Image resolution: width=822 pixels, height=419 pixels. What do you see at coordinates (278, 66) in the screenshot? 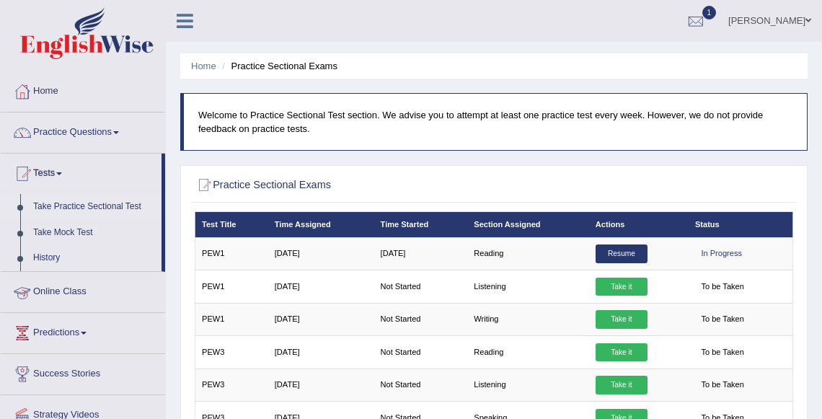
I see `li: Practice Sectional Exams` at bounding box center [278, 66].